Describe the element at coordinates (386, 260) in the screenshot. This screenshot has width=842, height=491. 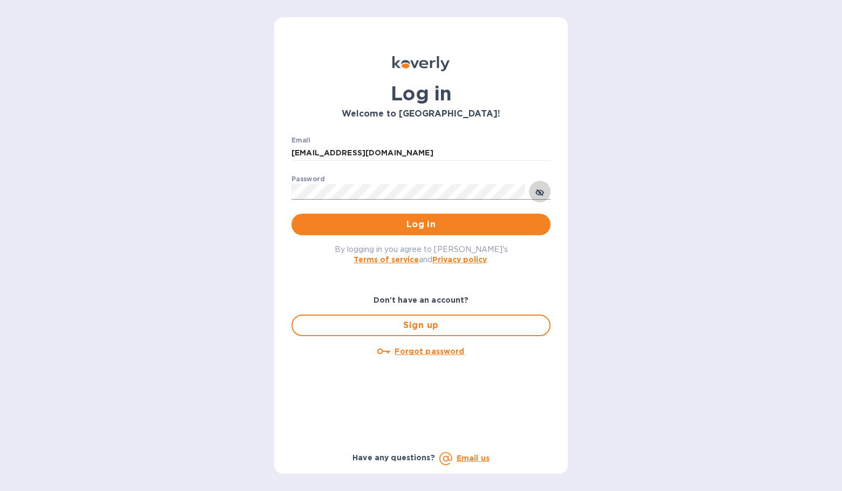
I see `b: Terms of service` at that location.